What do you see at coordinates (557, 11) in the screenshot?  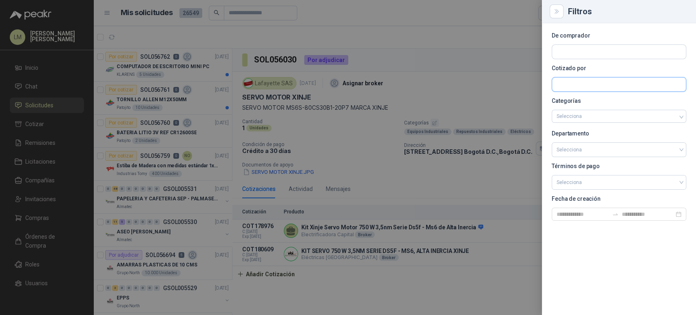 I see `button: Close` at bounding box center [557, 11].